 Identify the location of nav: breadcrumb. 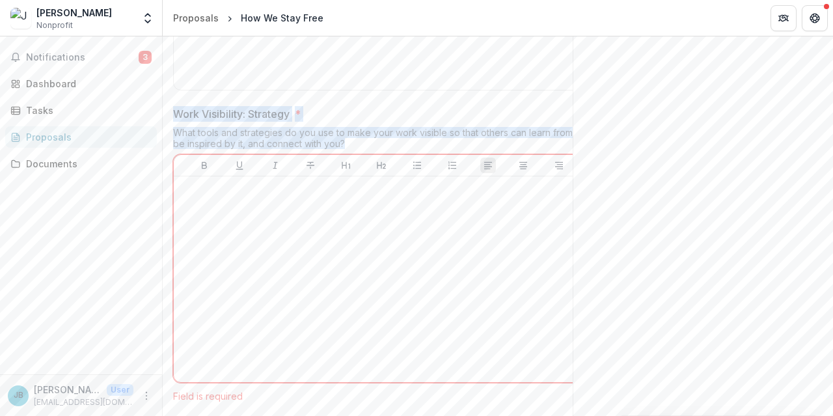
(248, 18).